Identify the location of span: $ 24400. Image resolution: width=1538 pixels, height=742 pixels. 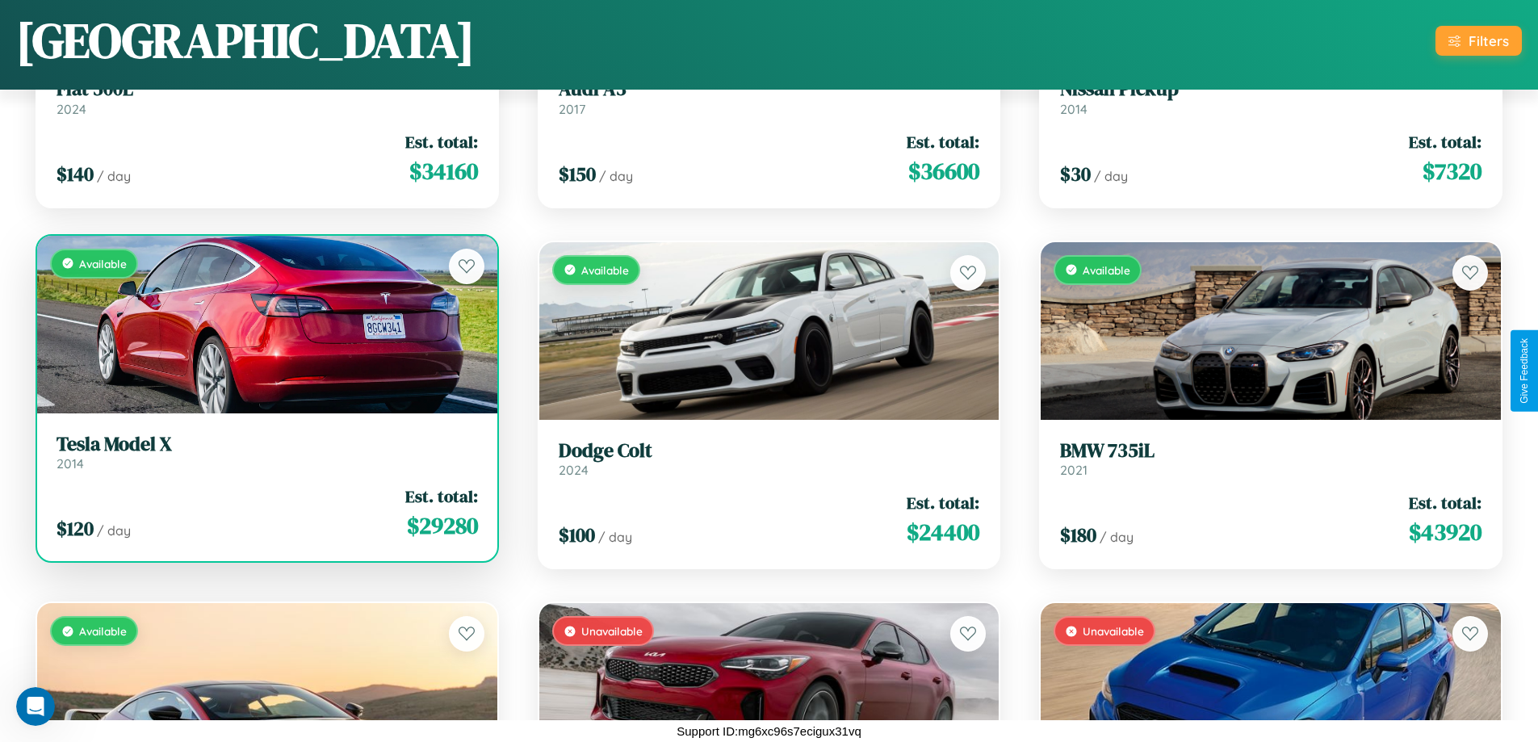
(943, 532).